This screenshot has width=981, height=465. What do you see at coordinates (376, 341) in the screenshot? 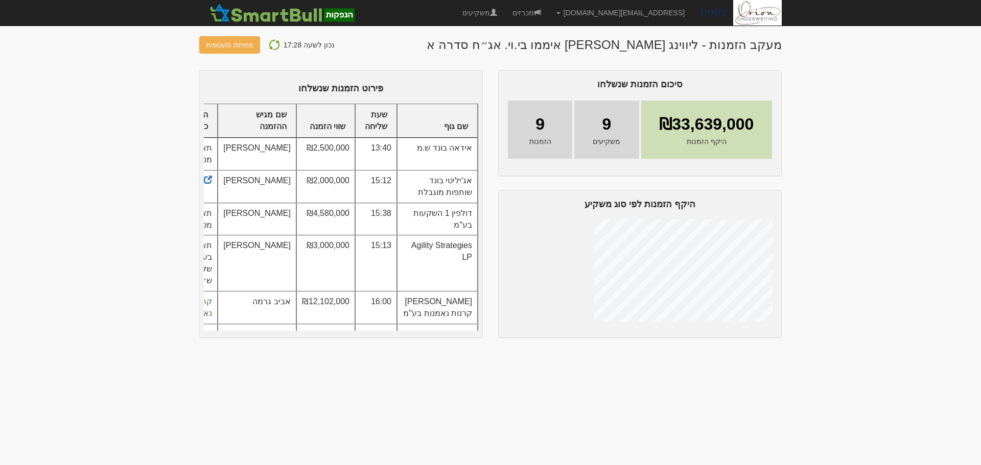
I see `td: 16:08` at bounding box center [376, 341].